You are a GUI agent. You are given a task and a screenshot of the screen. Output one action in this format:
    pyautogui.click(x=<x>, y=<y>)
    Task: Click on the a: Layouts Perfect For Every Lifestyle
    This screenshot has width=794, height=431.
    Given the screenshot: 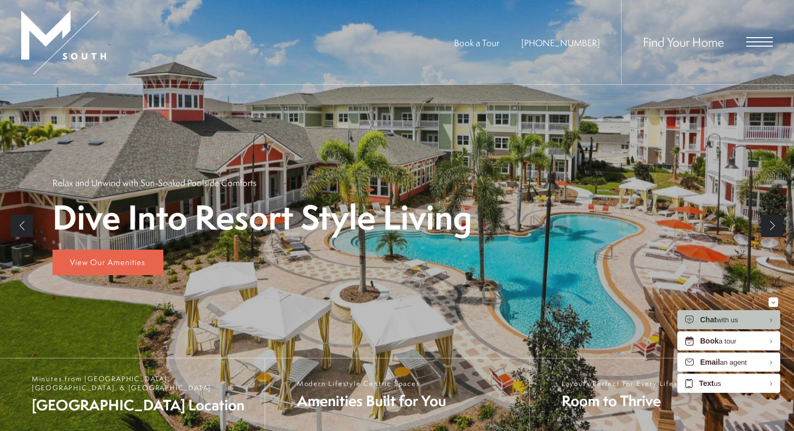 What is the action you would take?
    pyautogui.click(x=662, y=395)
    